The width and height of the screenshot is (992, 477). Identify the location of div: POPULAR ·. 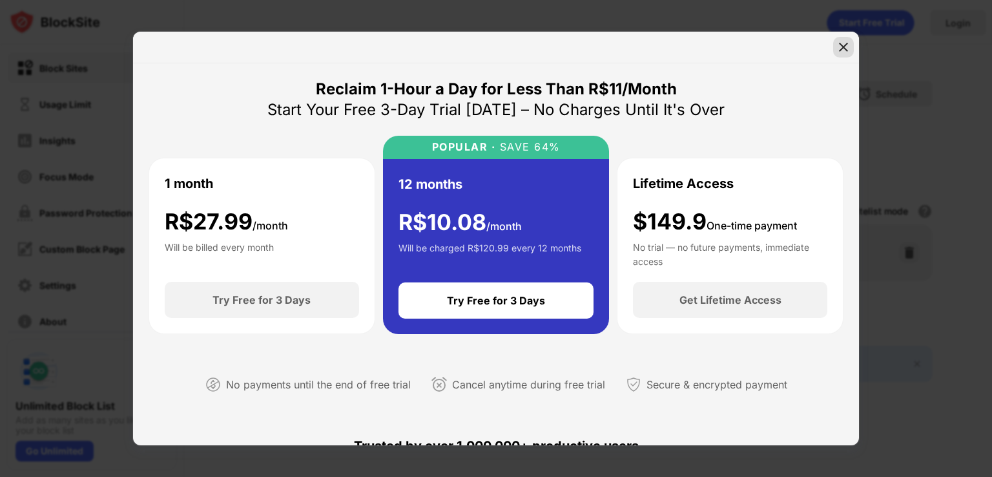
(464, 147).